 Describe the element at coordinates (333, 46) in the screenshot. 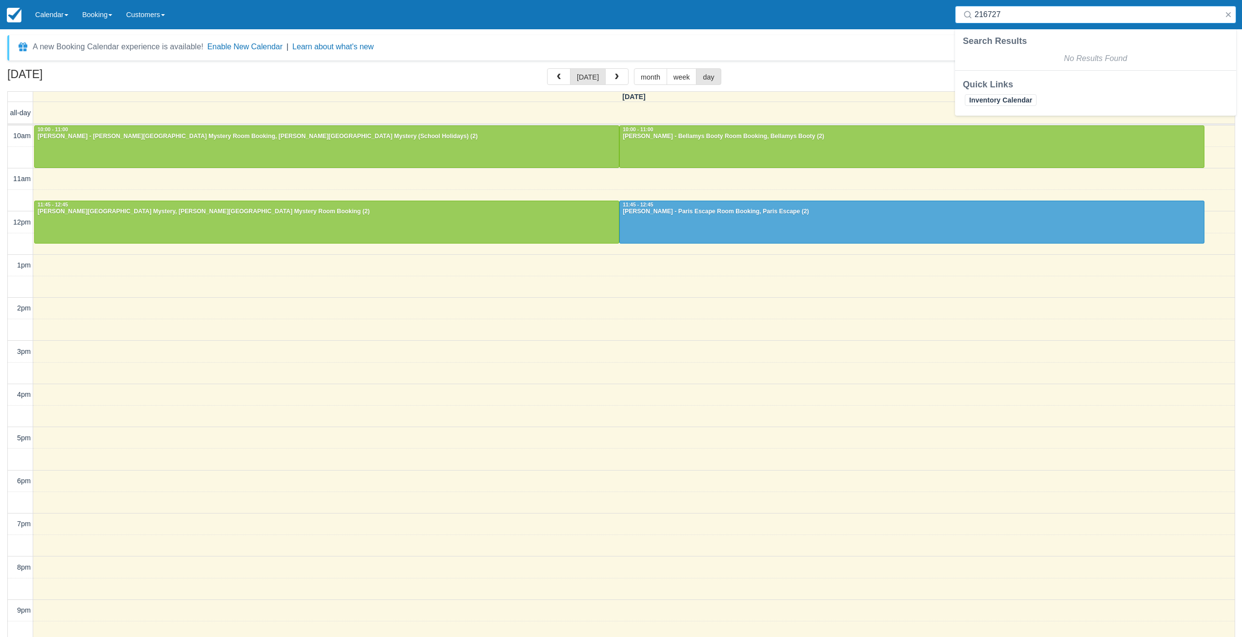

I see `a: Learn about what's new` at that location.